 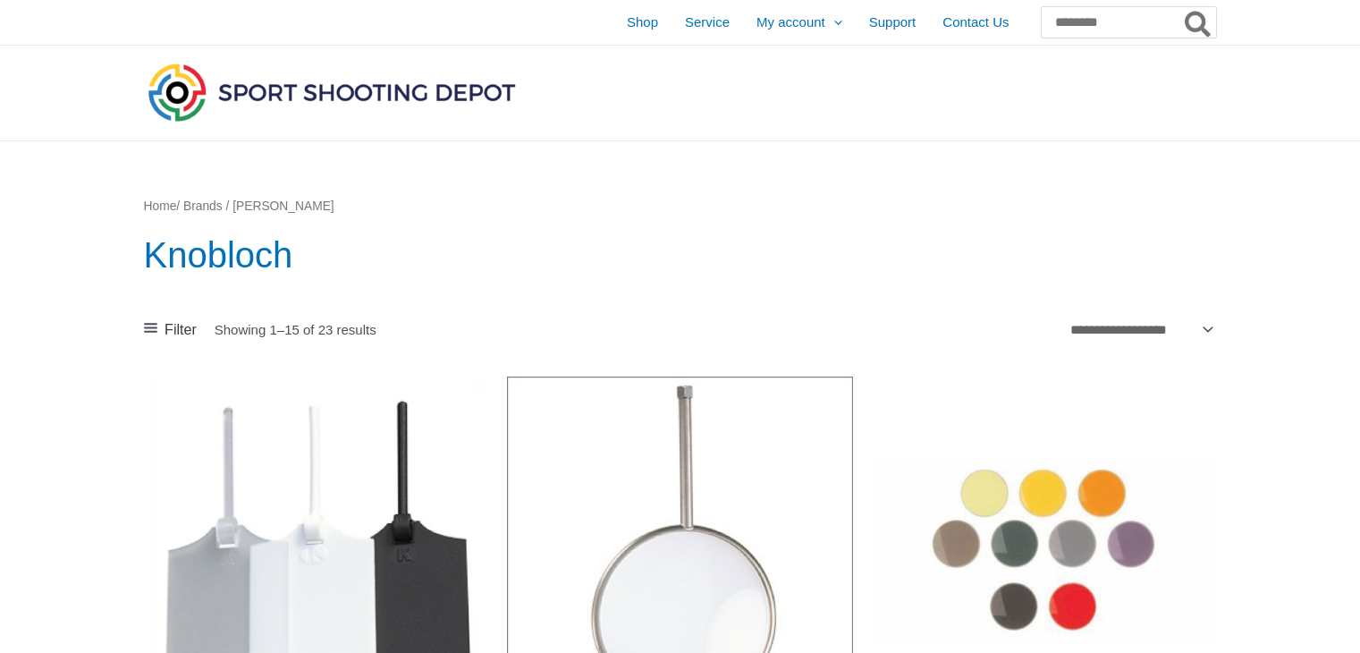 I want to click on h1: Knobloch, so click(x=681, y=255).